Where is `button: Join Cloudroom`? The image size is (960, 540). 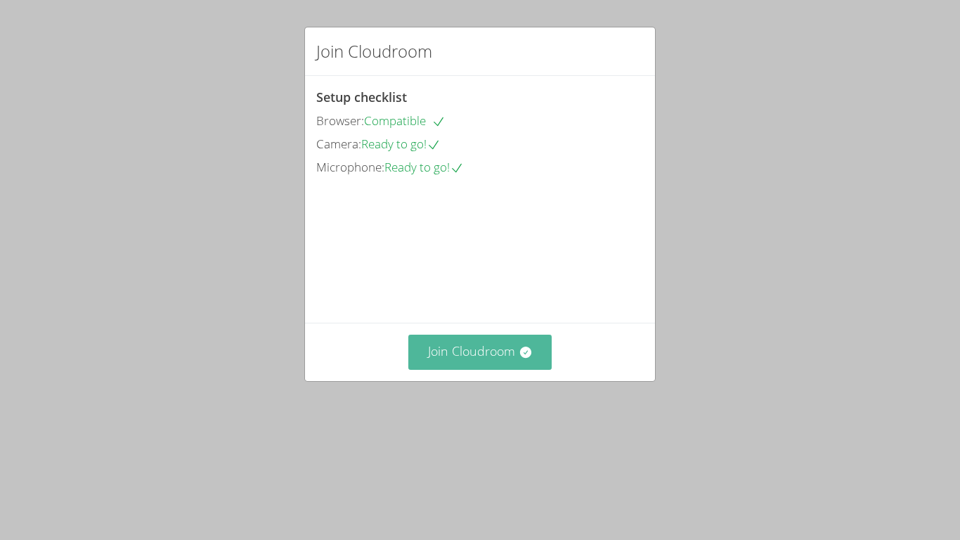 button: Join Cloudroom is located at coordinates (480, 351).